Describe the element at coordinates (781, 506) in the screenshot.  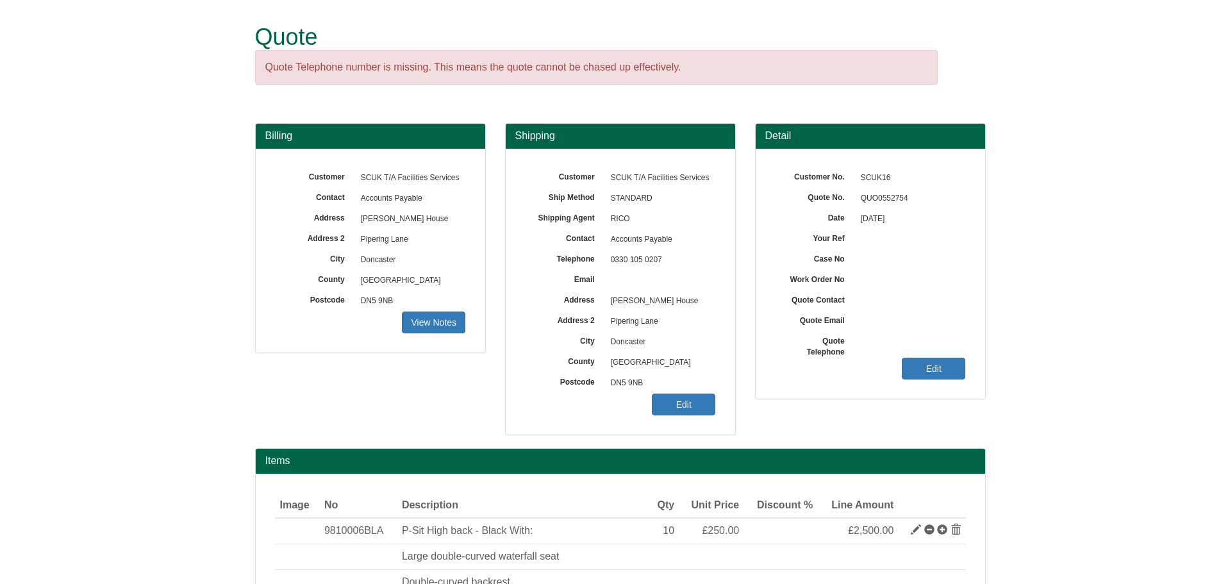
I see `th: Discount %` at that location.